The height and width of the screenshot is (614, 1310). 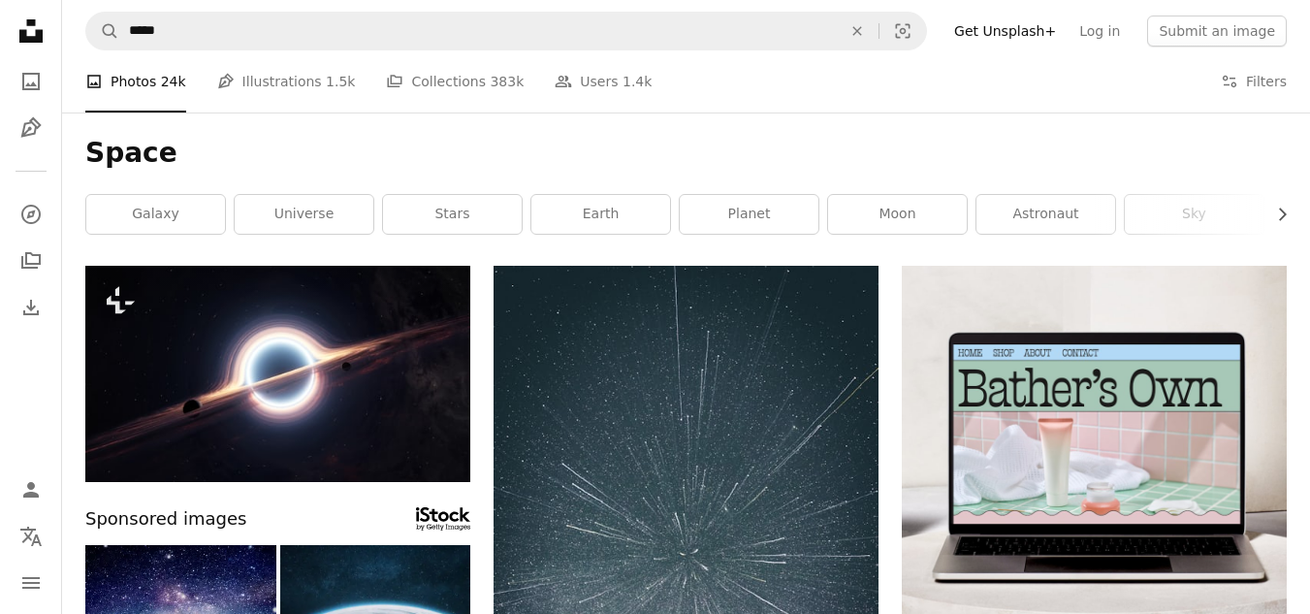 I want to click on button: Language, so click(x=31, y=536).